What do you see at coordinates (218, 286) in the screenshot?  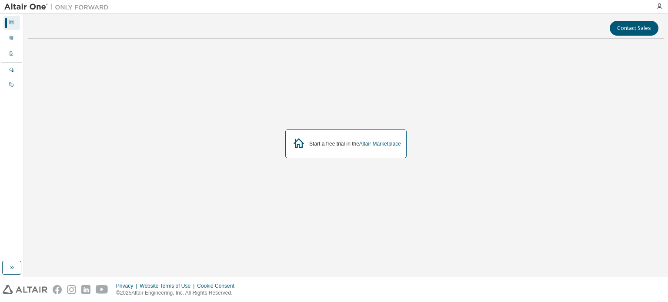 I see `div: Cookie Consent` at bounding box center [218, 286].